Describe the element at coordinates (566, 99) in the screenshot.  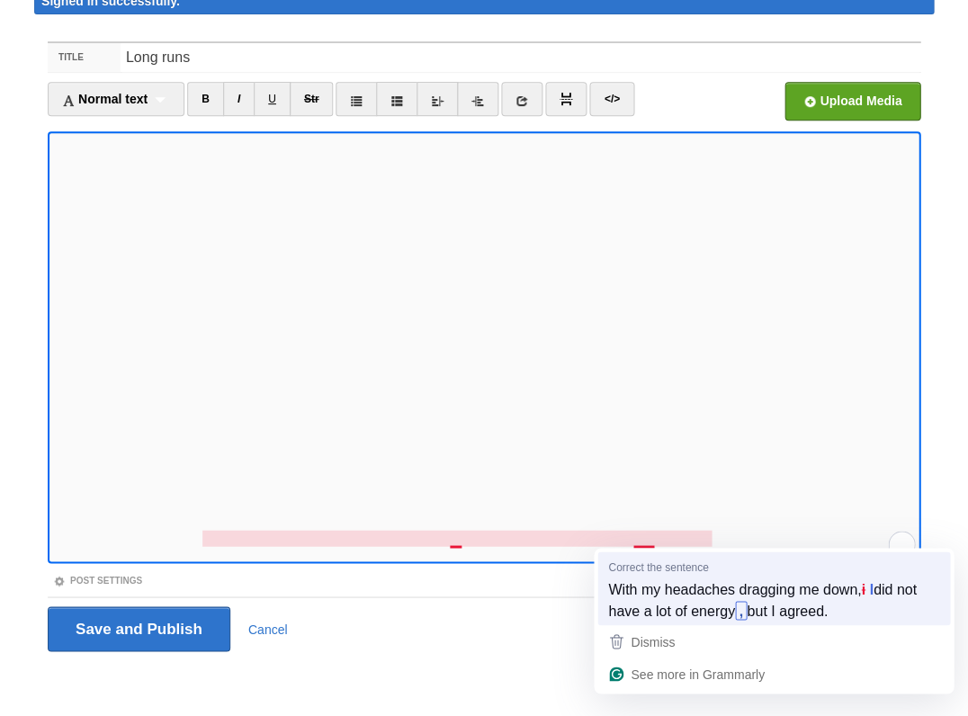
I see `img: pagebreak-icon.png` at that location.